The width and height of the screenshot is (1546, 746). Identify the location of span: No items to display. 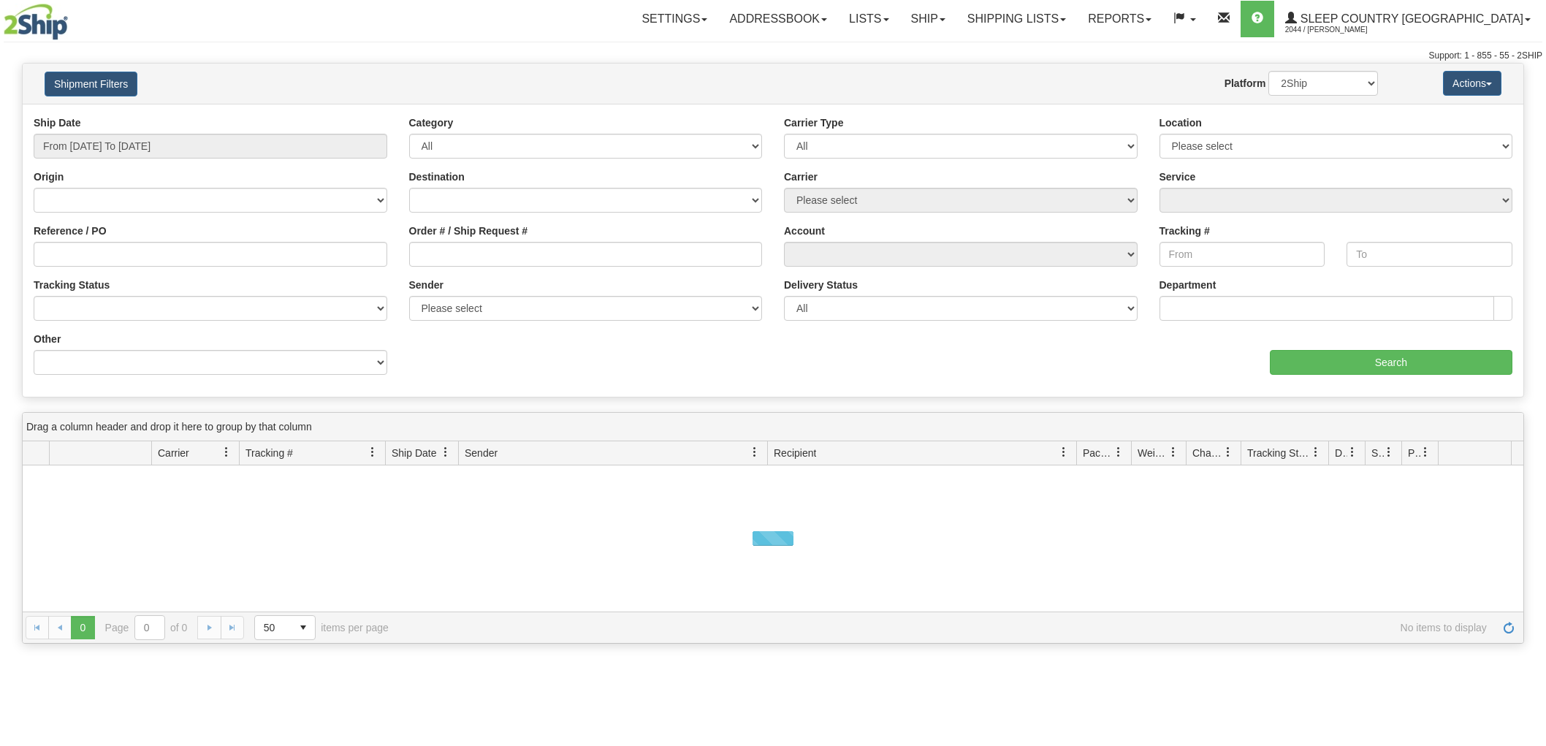
(948, 628).